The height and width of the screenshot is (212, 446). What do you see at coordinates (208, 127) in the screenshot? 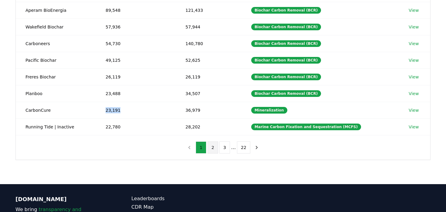
I see `td: 28,202` at bounding box center [208, 127].